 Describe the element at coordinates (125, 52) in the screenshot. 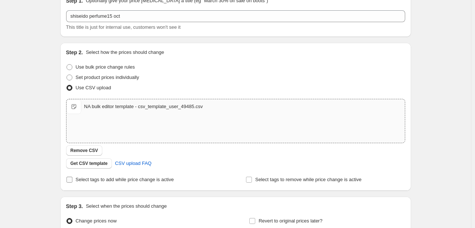

I see `p: Select how the prices should change` at that location.